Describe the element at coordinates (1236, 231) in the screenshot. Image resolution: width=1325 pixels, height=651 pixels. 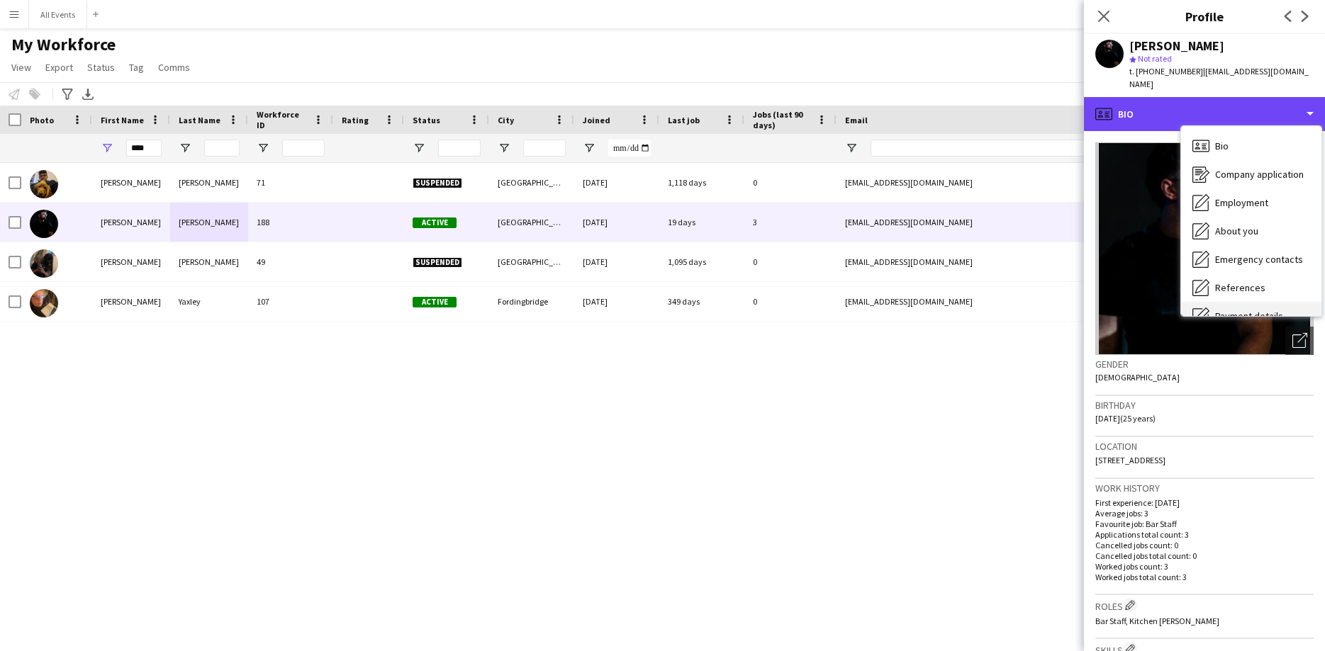
I see `span: About you` at that location.